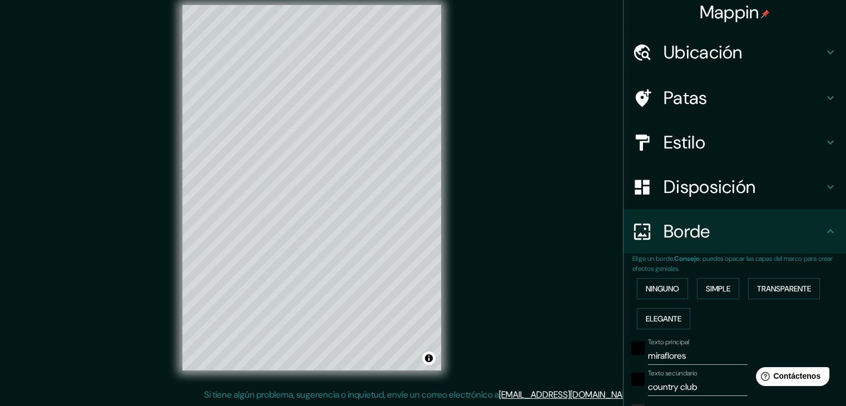 The image size is (846, 406). I want to click on div: Borde, so click(734, 231).